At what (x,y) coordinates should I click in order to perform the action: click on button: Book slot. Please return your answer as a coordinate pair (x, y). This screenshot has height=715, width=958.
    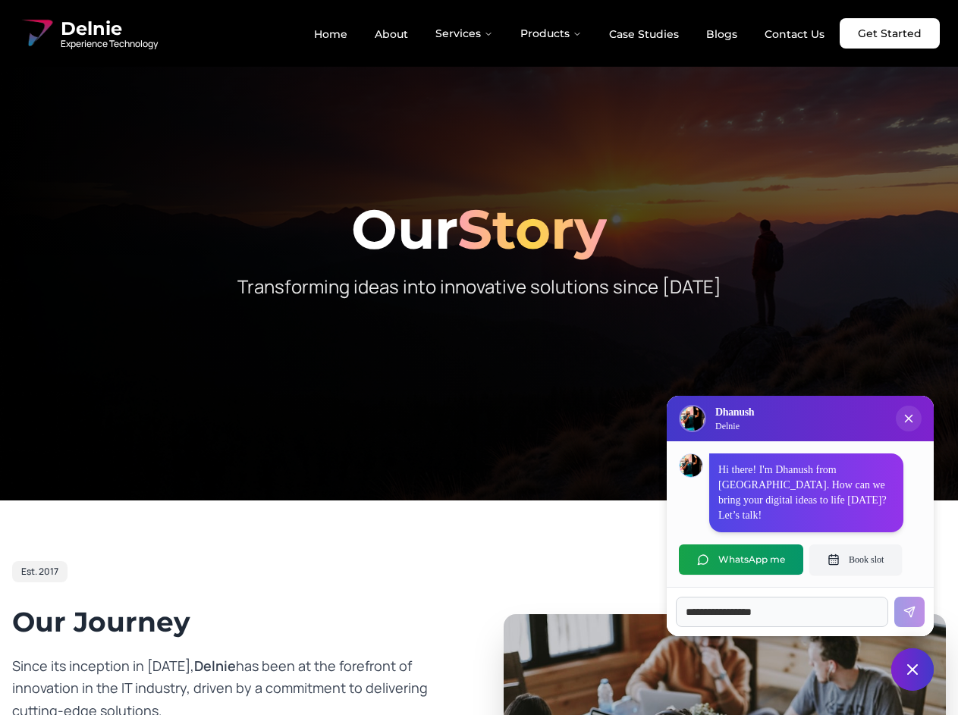
    Looking at the image, I should click on (856, 560).